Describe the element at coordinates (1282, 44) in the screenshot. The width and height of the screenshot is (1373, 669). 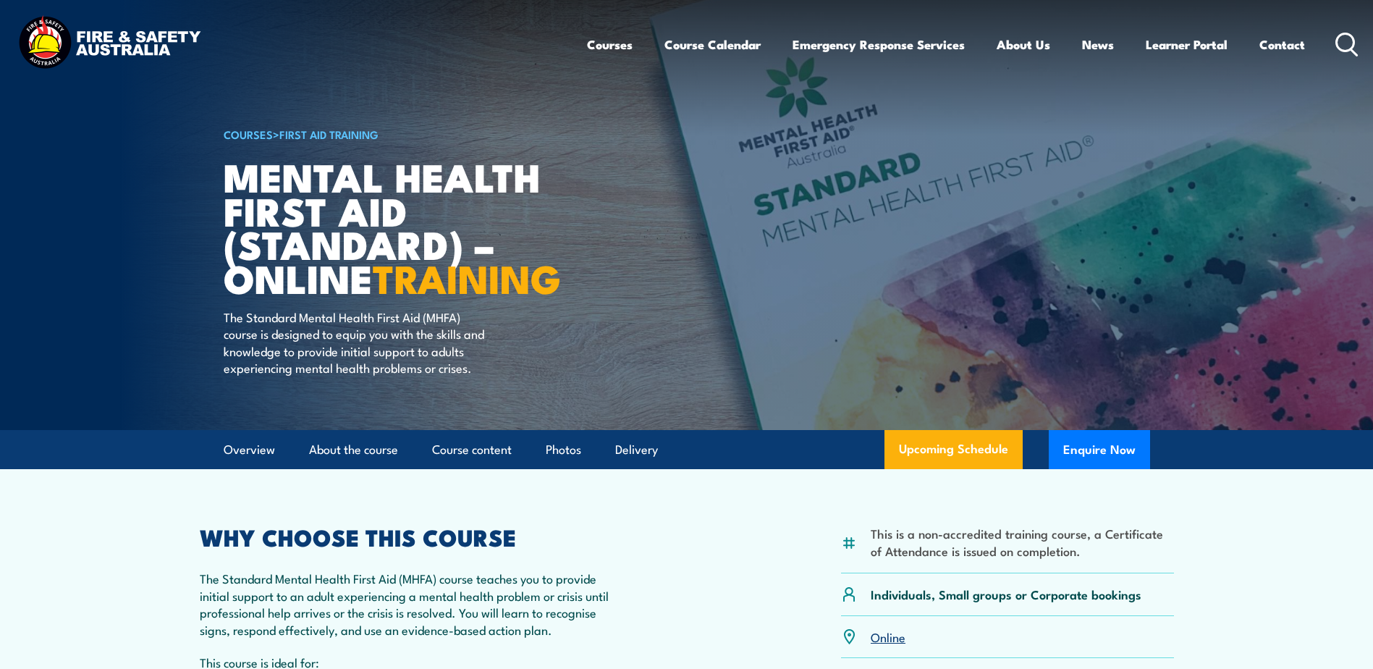
I see `a: Contact` at that location.